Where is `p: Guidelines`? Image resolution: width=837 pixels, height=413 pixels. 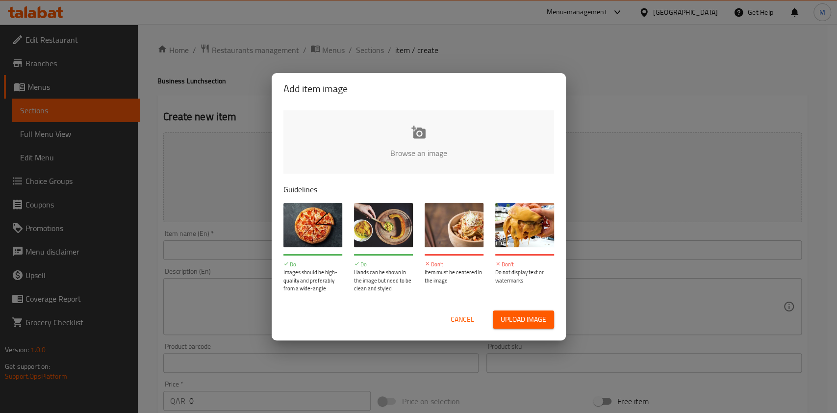 p: Guidelines is located at coordinates (419, 189).